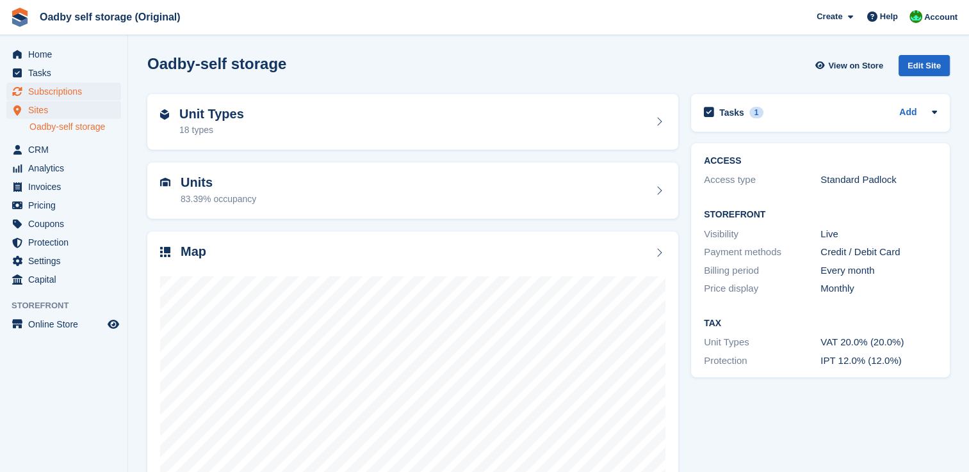 The height and width of the screenshot is (472, 969). I want to click on div: Every month, so click(878, 271).